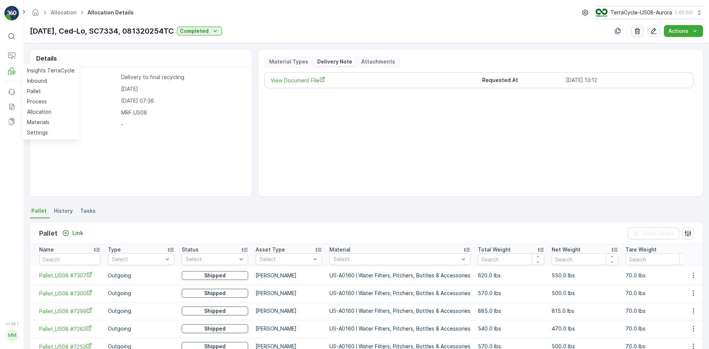 Image resolution: width=709 pixels, height=349 pixels. Describe the element at coordinates (70, 311) in the screenshot. I see `a: Pallet_US08 #7299` at that location.